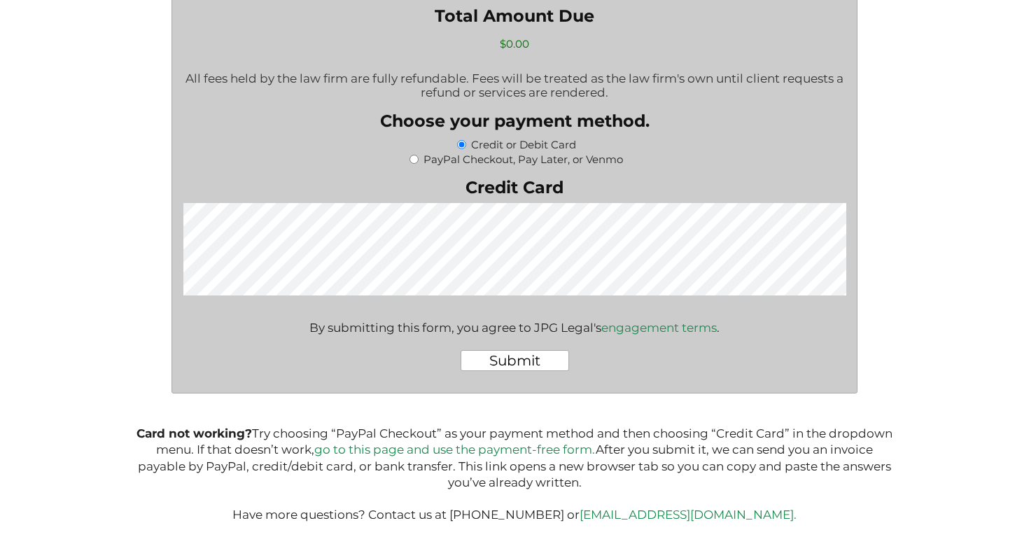 Image resolution: width=1029 pixels, height=544 pixels. I want to click on a: go to this page and use the payment-free form., so click(455, 450).